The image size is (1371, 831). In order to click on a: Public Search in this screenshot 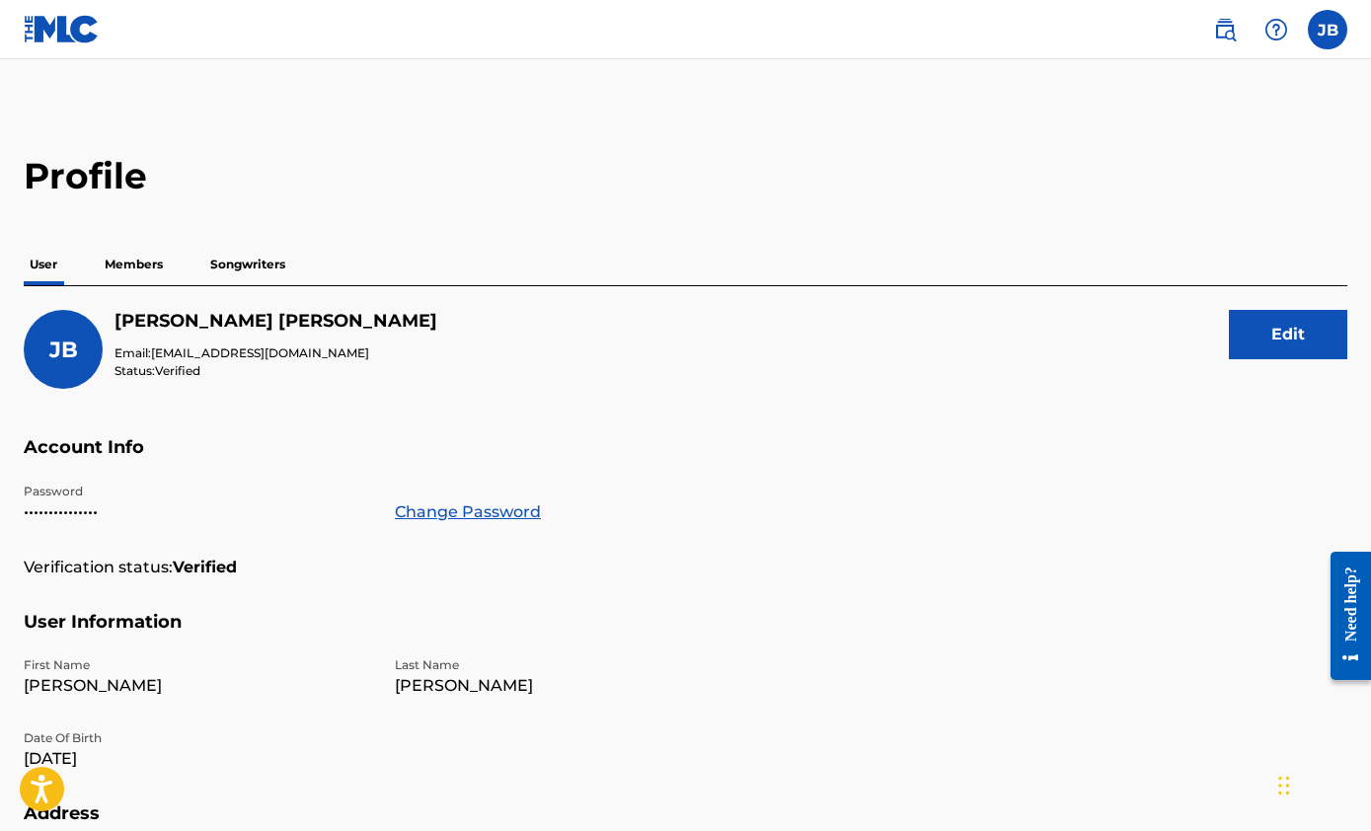, I will do `click(1225, 30)`.